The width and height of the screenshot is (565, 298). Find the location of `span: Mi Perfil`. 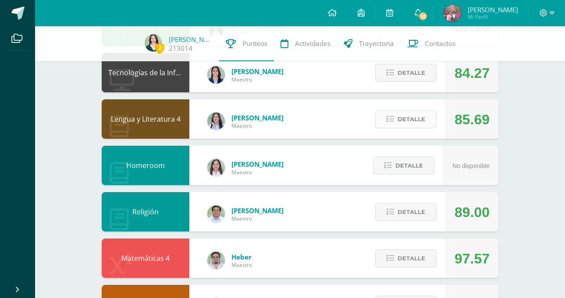

span: Mi Perfil is located at coordinates (493, 17).